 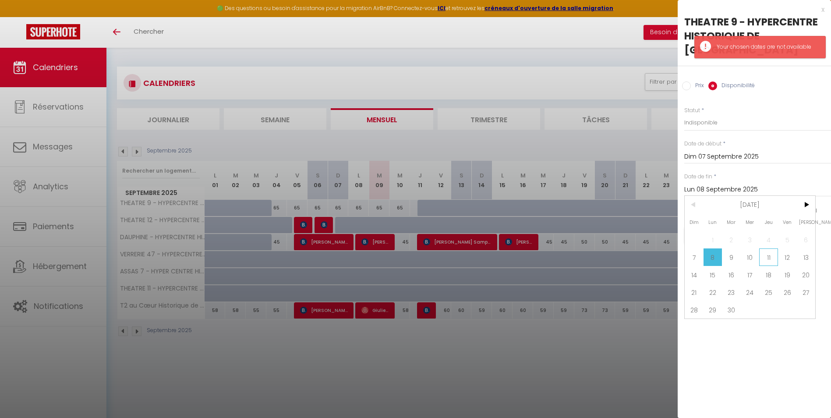 What do you see at coordinates (694, 222) in the screenshot?
I see `span: Dim` at bounding box center [694, 222].